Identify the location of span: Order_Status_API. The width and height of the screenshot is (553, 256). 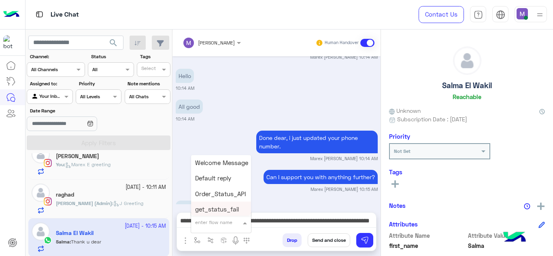
(221, 194).